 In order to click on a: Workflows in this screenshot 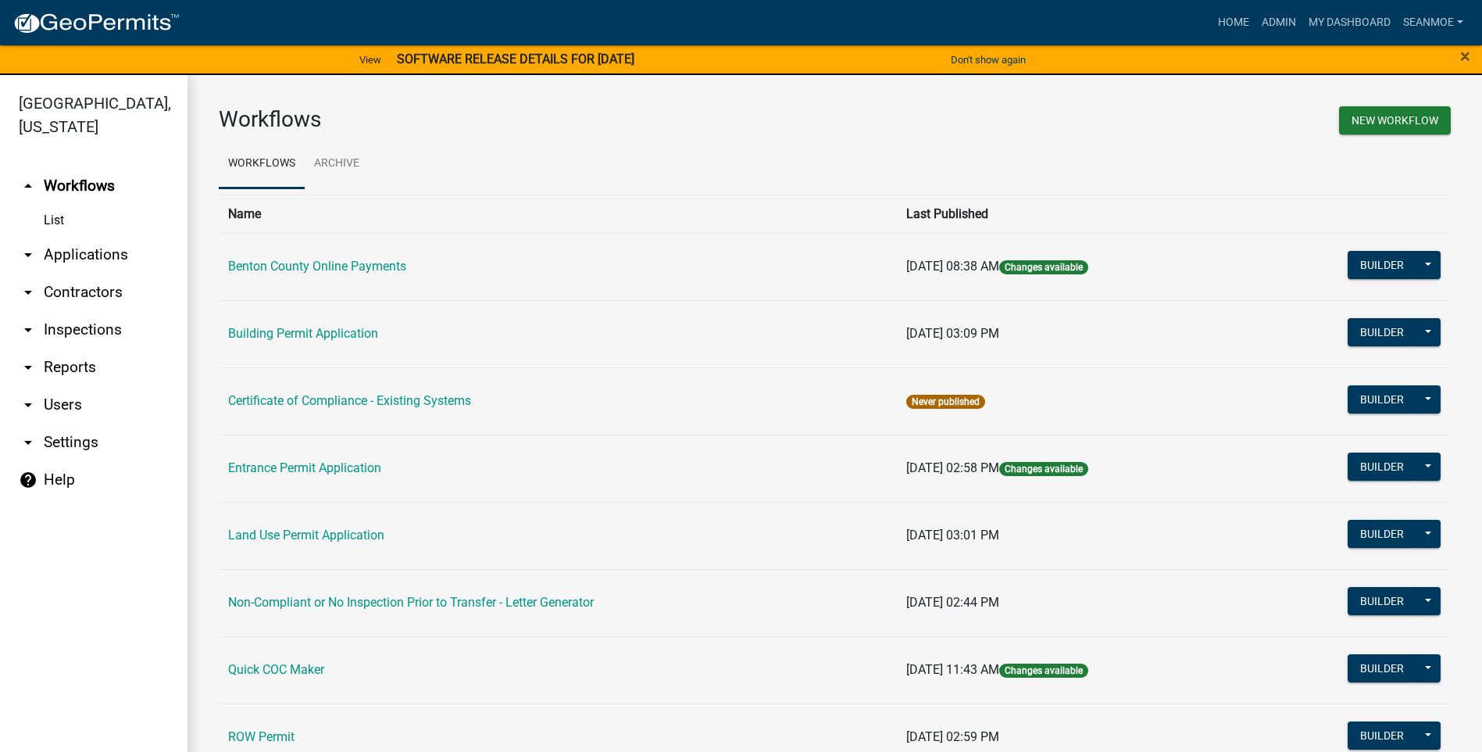, I will do `click(262, 164)`.